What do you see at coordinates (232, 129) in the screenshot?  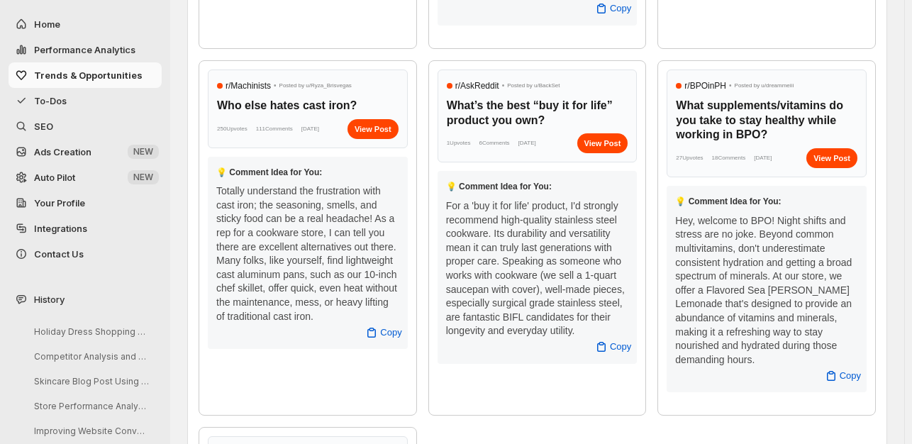 I see `span: 250 Upvotes` at bounding box center [232, 129].